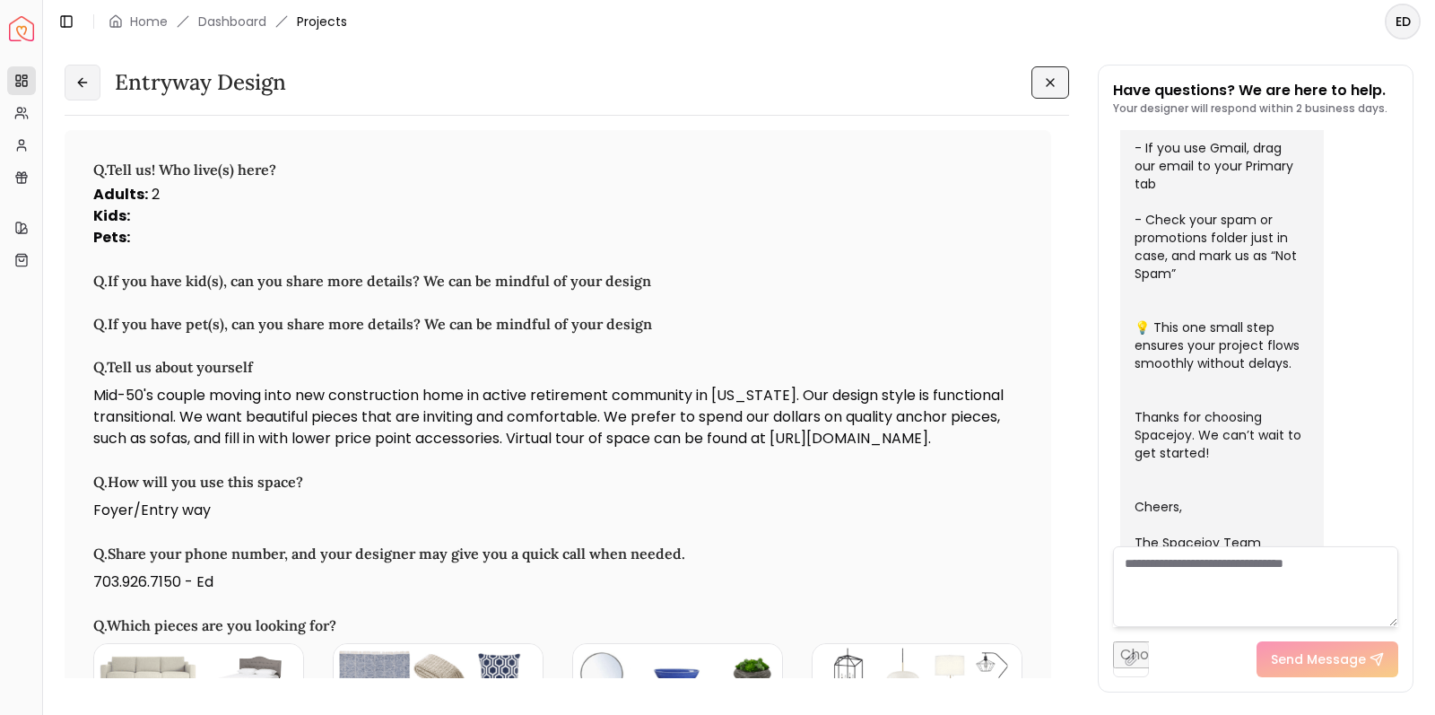 The width and height of the screenshot is (1435, 715). I want to click on span: Projects, so click(322, 22).